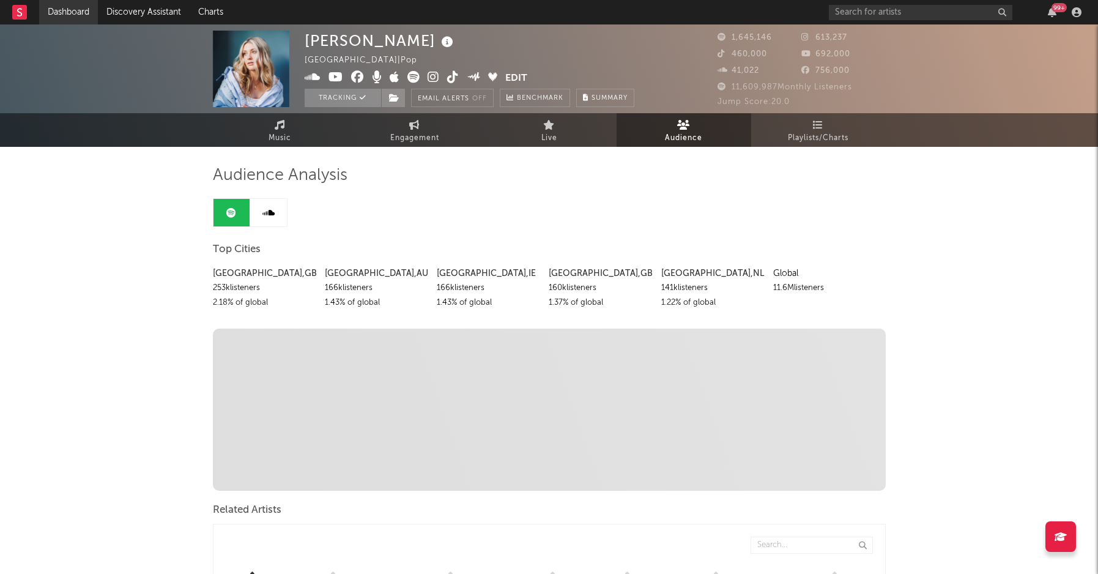 This screenshot has width=1098, height=574. What do you see at coordinates (1052, 12) in the screenshot?
I see `button: 99+` at bounding box center [1052, 12].